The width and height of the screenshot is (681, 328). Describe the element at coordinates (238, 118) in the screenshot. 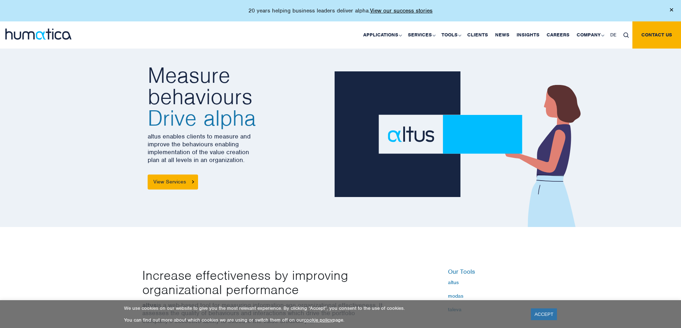

I see `span: Drive alpha` at that location.